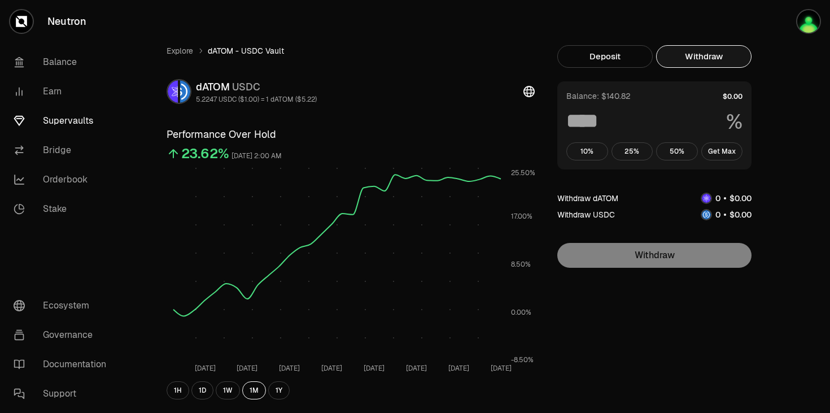  Describe the element at coordinates (63, 335) in the screenshot. I see `a: Governance` at that location.